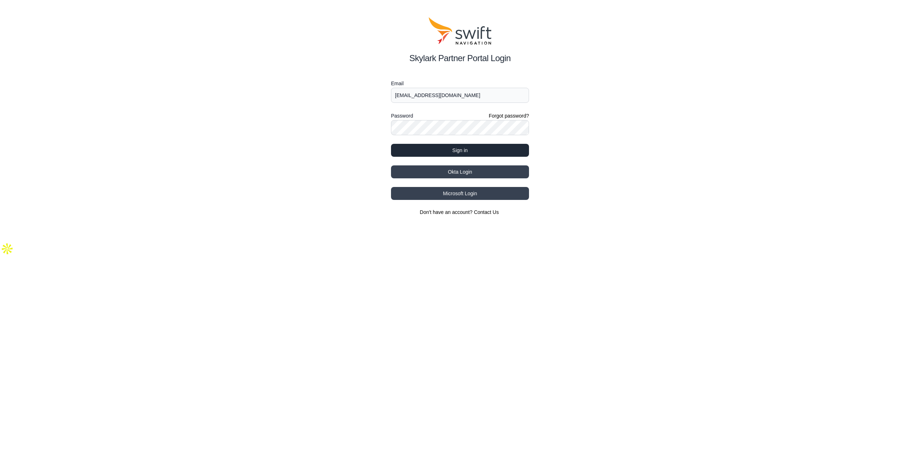  Describe the element at coordinates (460, 212) in the screenshot. I see `section: Don't have an account?` at that location.